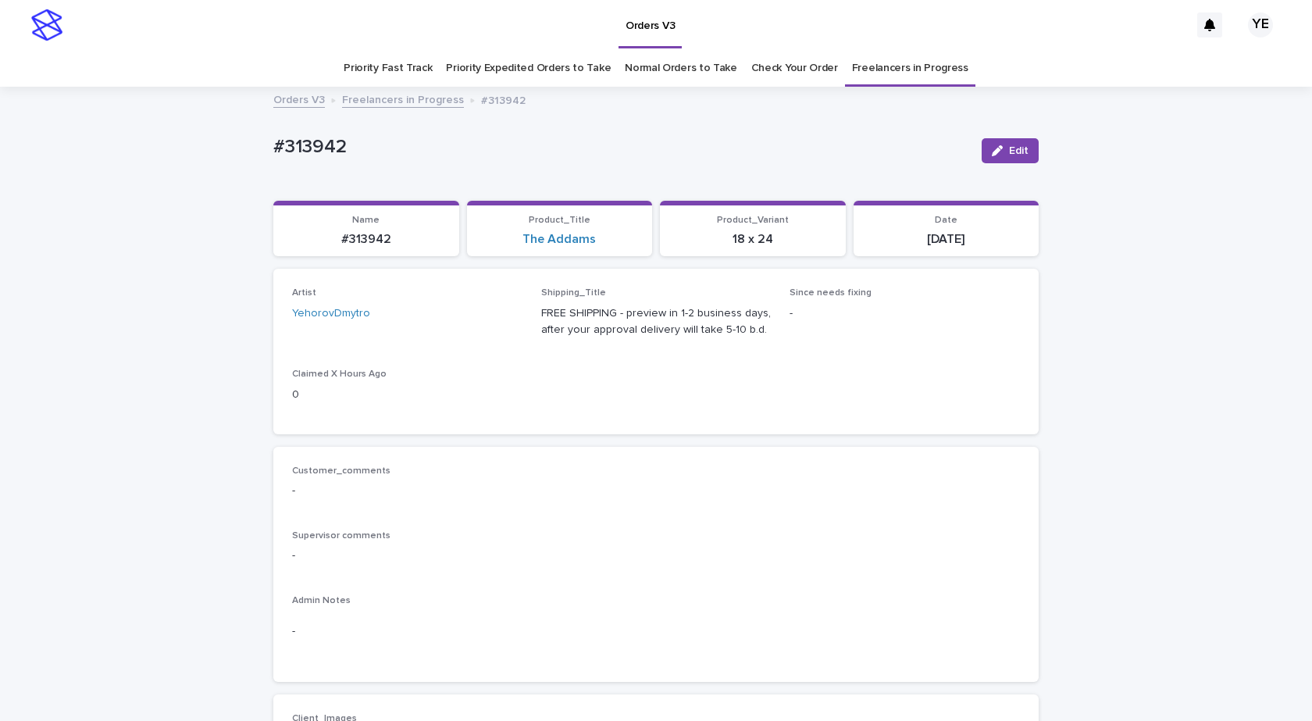  What do you see at coordinates (1010, 151) in the screenshot?
I see `button: Edit` at bounding box center [1010, 151].